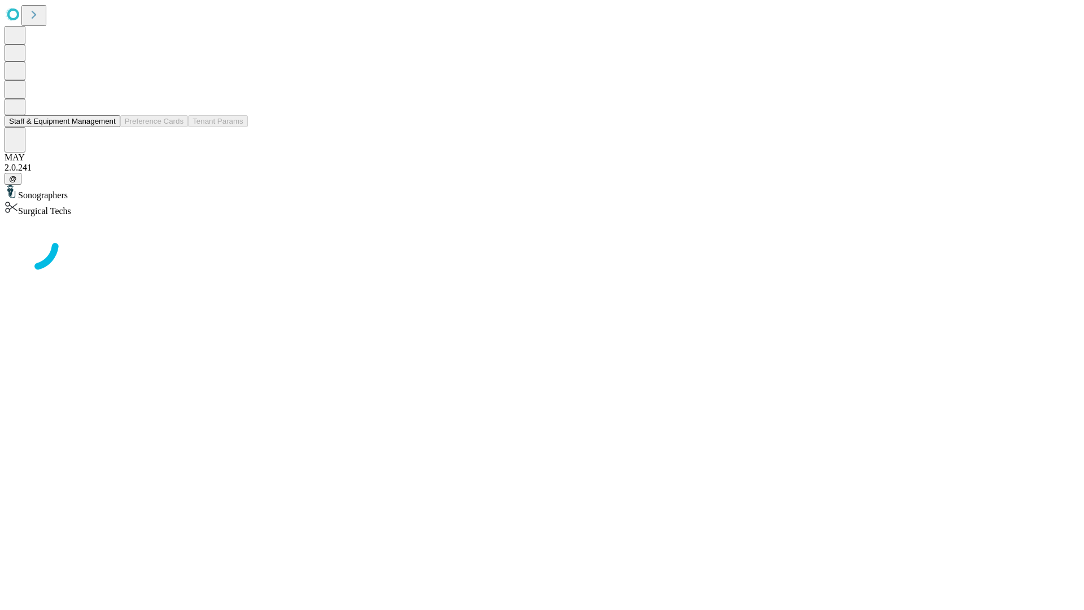 Image resolution: width=1084 pixels, height=610 pixels. I want to click on div: Sonographers, so click(542, 193).